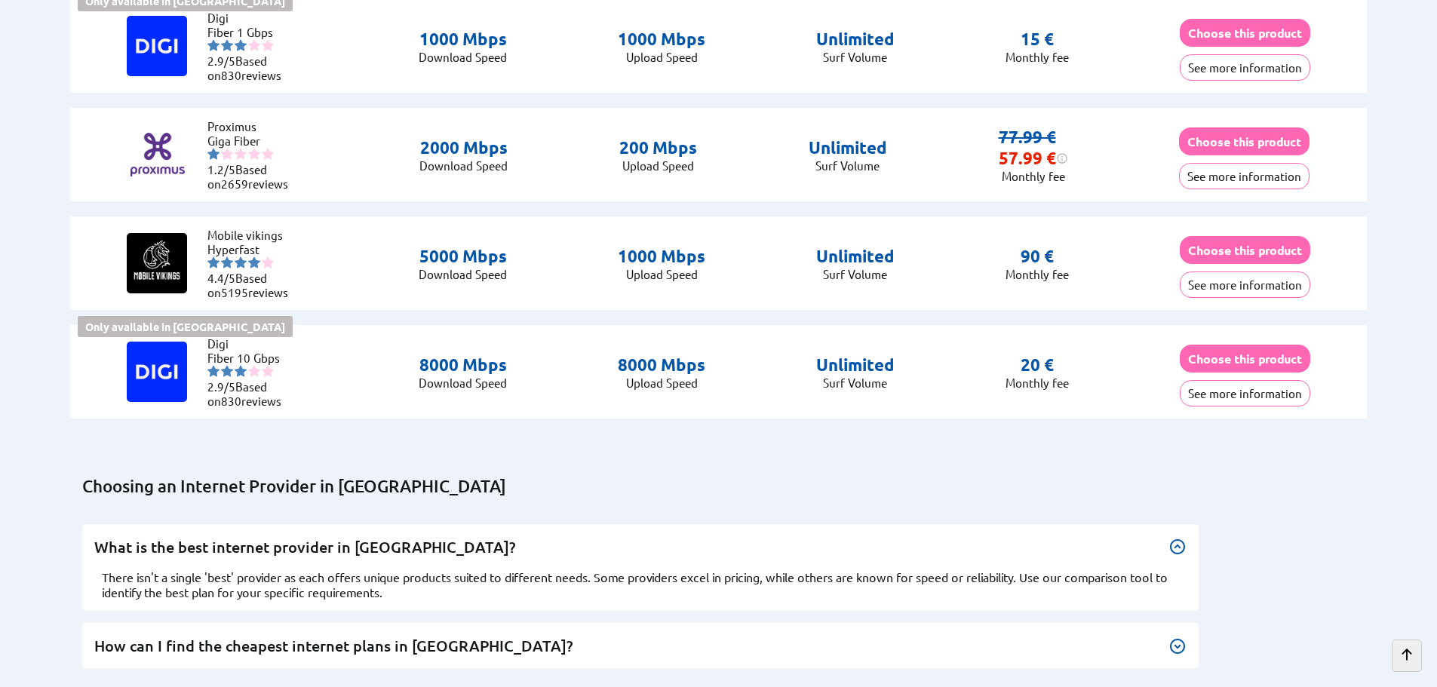 The width and height of the screenshot is (1437, 687). What do you see at coordinates (253, 358) in the screenshot?
I see `li: Fiber 10 Gbps` at bounding box center [253, 358].